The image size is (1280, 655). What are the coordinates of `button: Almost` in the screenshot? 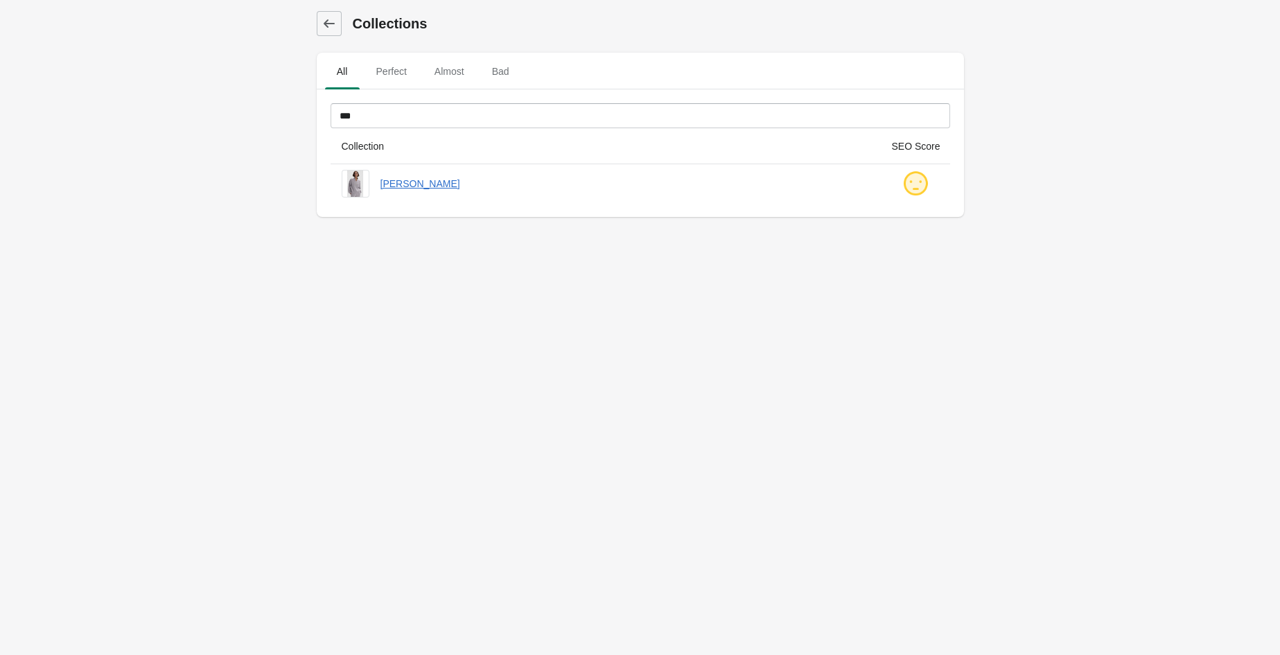 It's located at (449, 71).